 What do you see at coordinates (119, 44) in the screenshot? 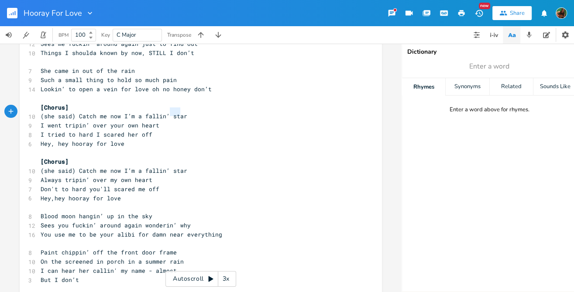
I see `span: Sees me fuckin’ around again just to find out` at bounding box center [119, 44].